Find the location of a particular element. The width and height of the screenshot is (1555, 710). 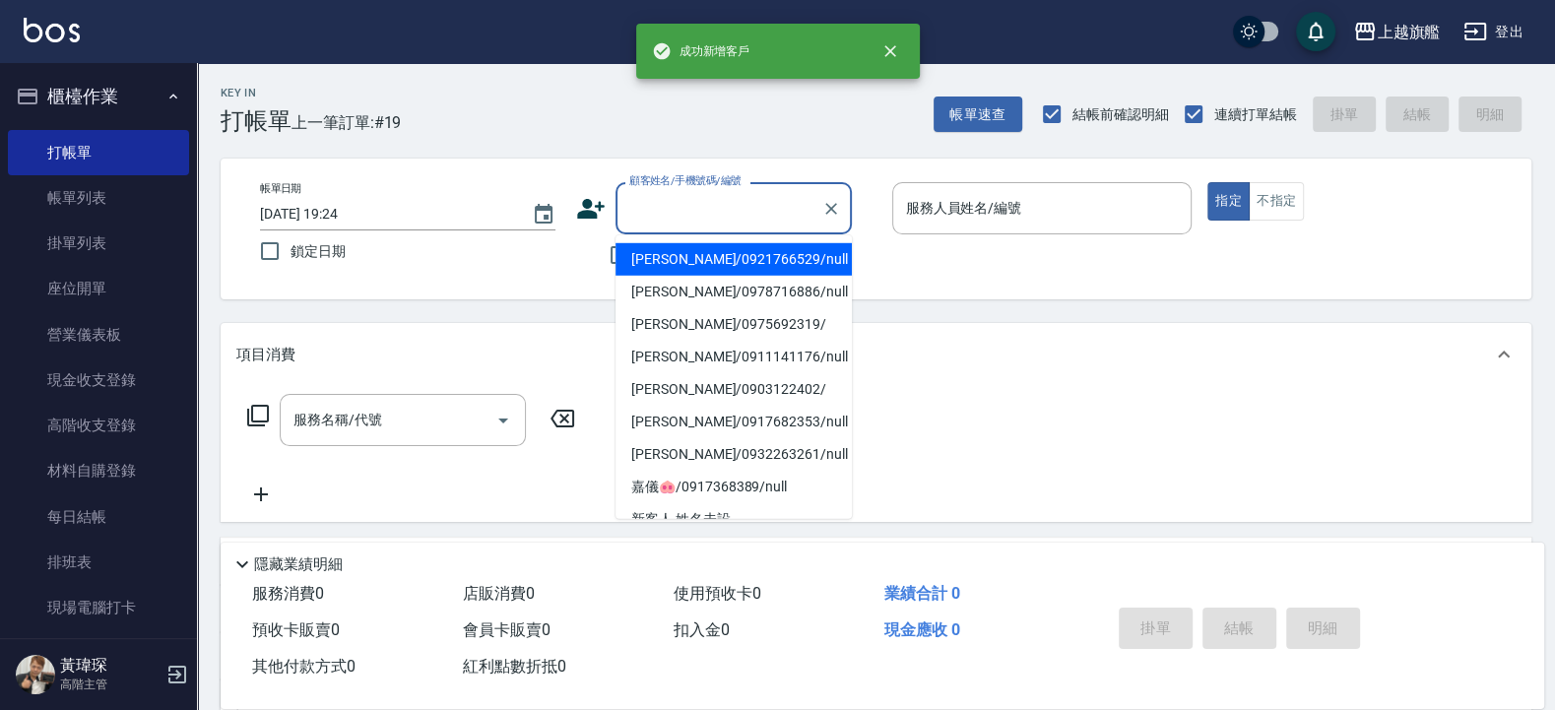

span: 預收卡販賣 0 is located at coordinates (295, 629).